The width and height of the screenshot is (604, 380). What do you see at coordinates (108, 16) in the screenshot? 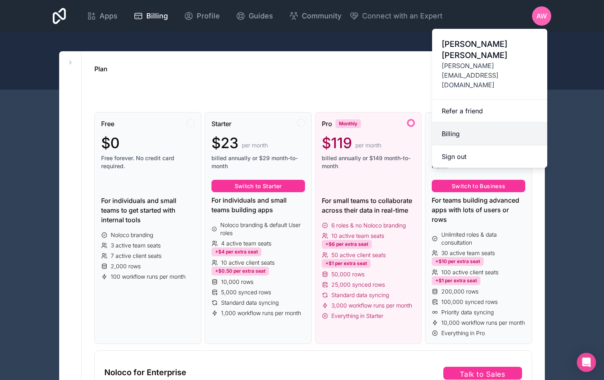
I see `span: Apps` at bounding box center [108, 16].